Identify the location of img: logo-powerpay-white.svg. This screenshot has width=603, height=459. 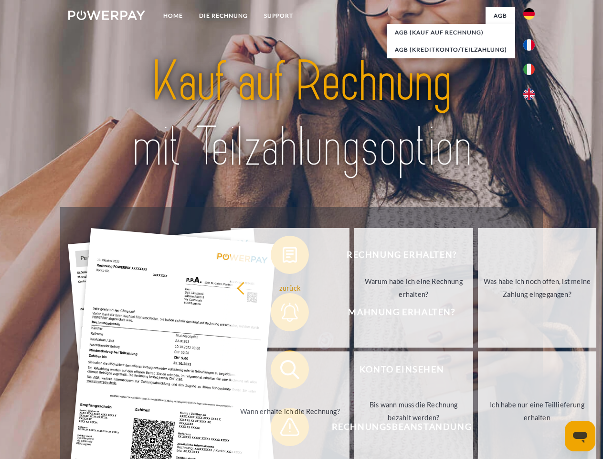
(107, 15).